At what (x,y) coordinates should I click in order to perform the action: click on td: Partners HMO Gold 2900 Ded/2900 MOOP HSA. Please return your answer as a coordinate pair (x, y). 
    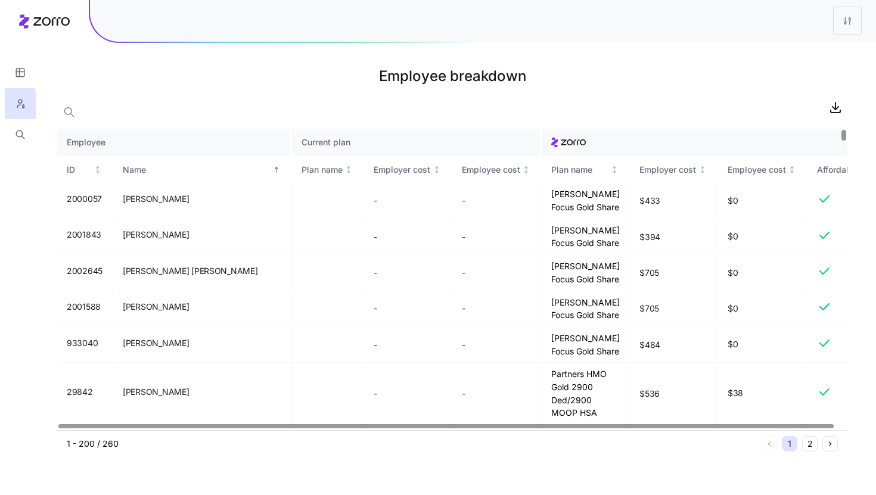
    Looking at the image, I should click on (586, 394).